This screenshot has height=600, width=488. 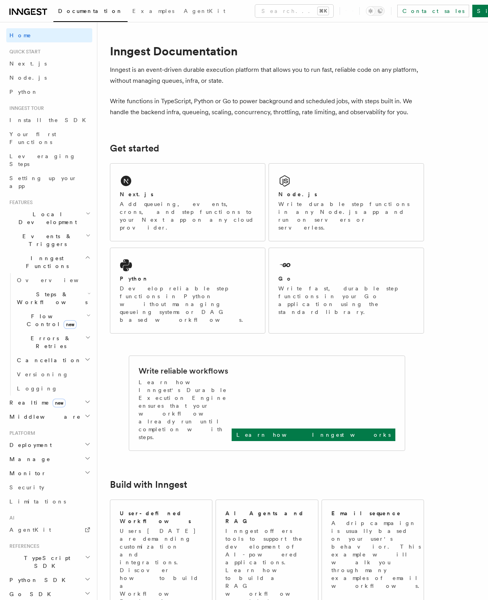 What do you see at coordinates (43, 182) in the screenshot?
I see `span: Setting up your app` at bounding box center [43, 182].